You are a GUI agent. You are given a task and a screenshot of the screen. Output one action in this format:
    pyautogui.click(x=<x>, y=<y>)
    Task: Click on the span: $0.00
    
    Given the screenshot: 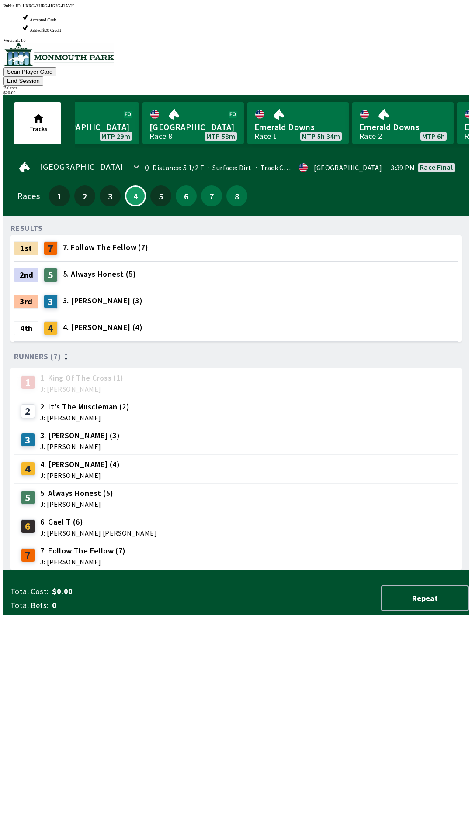 What is the action you would take?
    pyautogui.click(x=121, y=592)
    